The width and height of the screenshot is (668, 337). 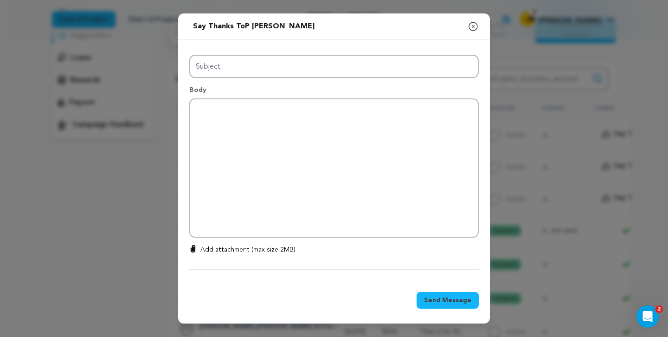 I want to click on p: Add attachment (max size 2MB), so click(x=248, y=250).